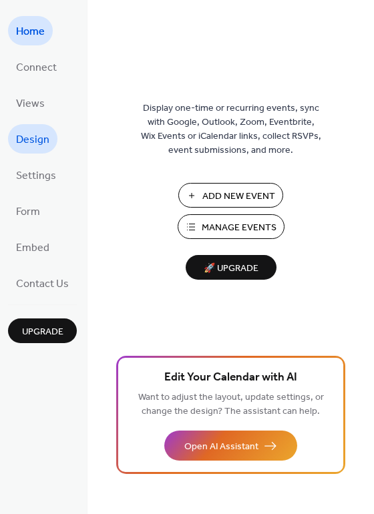 Image resolution: width=374 pixels, height=514 pixels. What do you see at coordinates (33, 140) in the screenshot?
I see `span: Design` at bounding box center [33, 140].